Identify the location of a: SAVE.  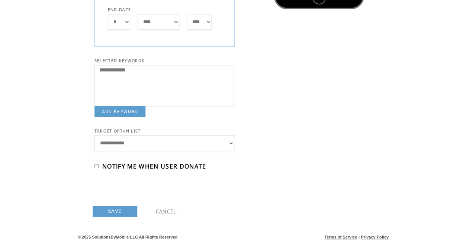
(115, 211).